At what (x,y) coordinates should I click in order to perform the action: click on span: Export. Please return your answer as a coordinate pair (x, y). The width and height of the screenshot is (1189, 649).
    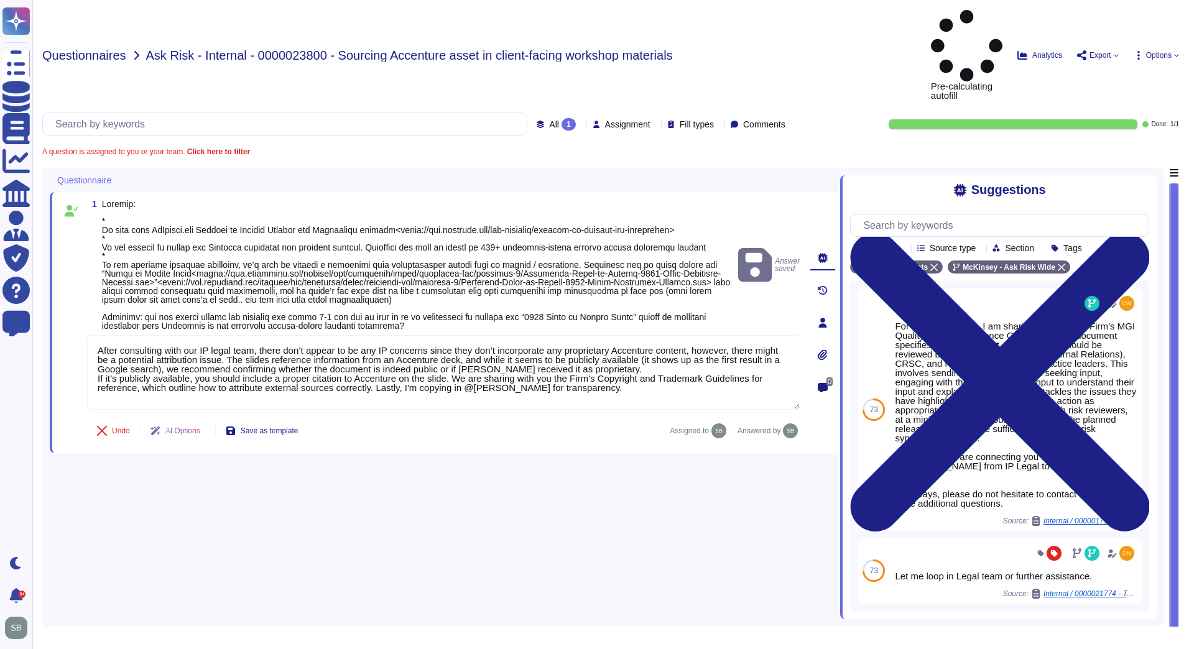
    Looking at the image, I should click on (1100, 55).